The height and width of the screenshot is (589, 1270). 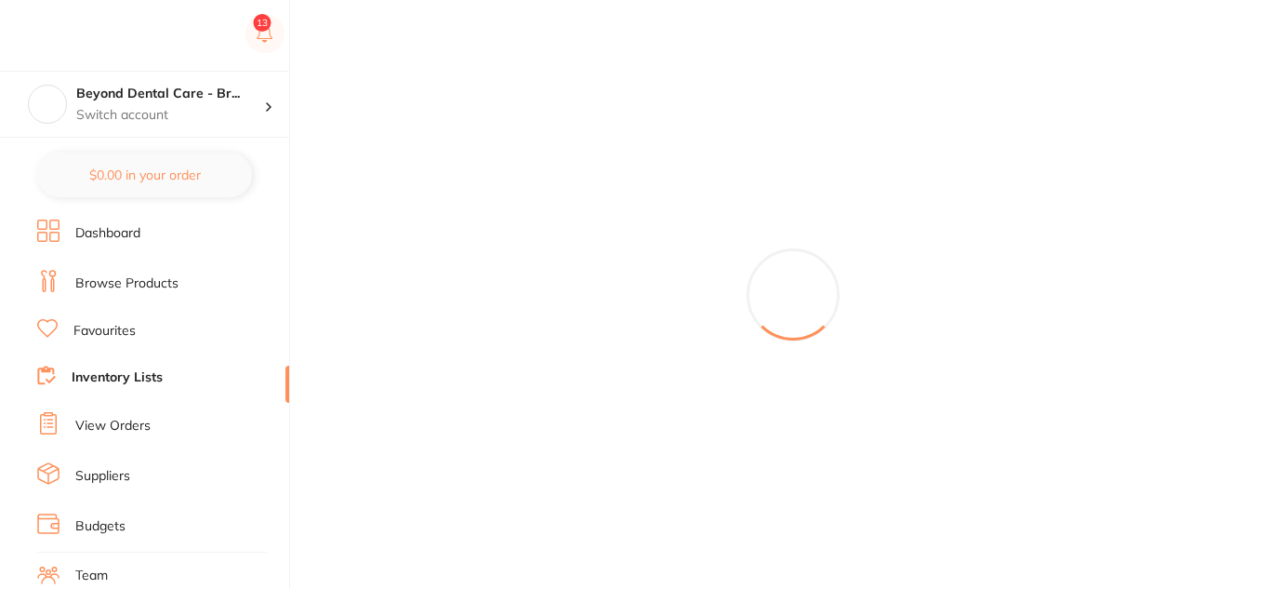 What do you see at coordinates (97, 35) in the screenshot?
I see `img: Restocq Logo` at bounding box center [97, 35].